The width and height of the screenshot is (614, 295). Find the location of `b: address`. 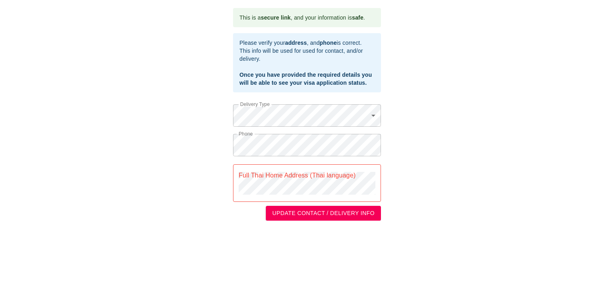

b: address is located at coordinates (296, 43).